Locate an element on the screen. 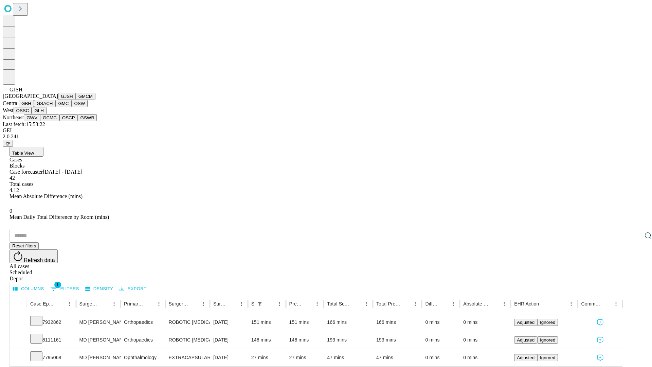 This screenshot has height=367, width=652. button: Export is located at coordinates (133, 289).